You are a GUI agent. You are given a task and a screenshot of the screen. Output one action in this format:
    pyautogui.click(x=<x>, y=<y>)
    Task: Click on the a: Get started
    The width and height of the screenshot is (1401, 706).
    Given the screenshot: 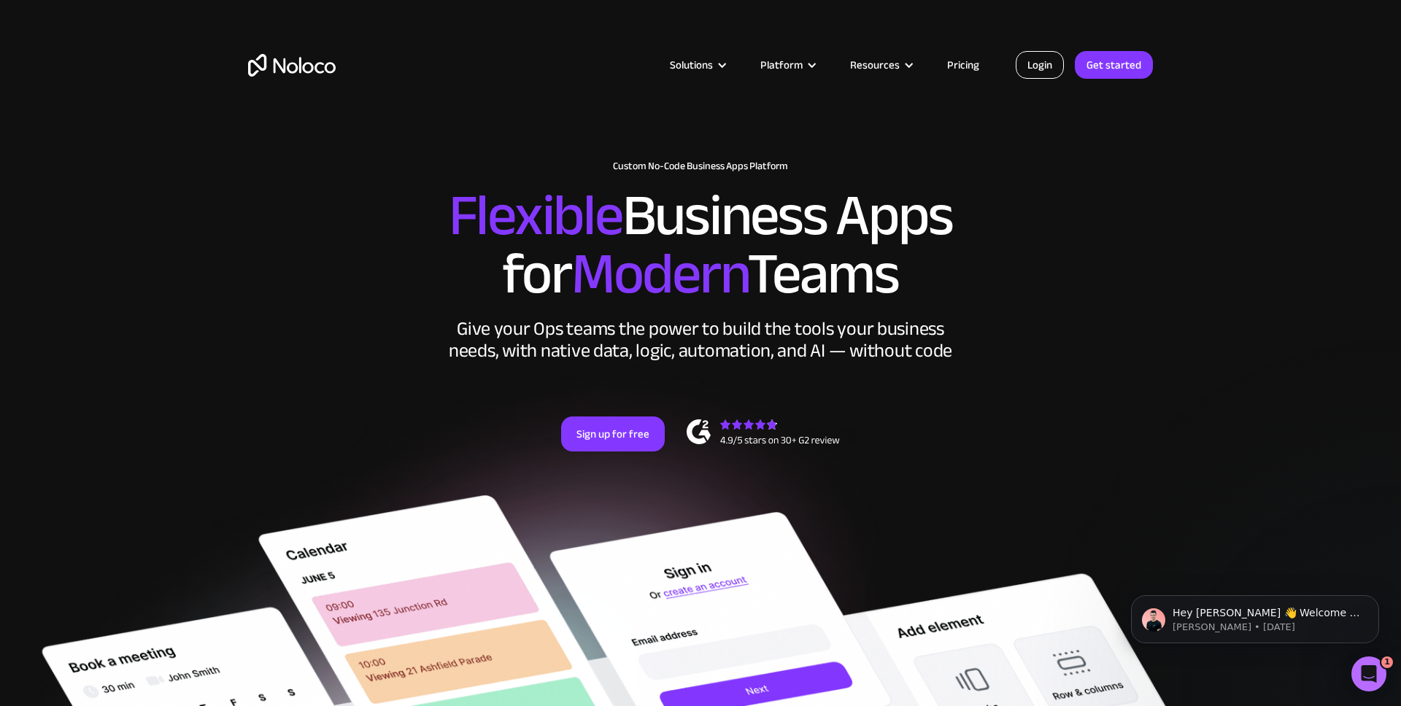 What is the action you would take?
    pyautogui.click(x=1113, y=65)
    